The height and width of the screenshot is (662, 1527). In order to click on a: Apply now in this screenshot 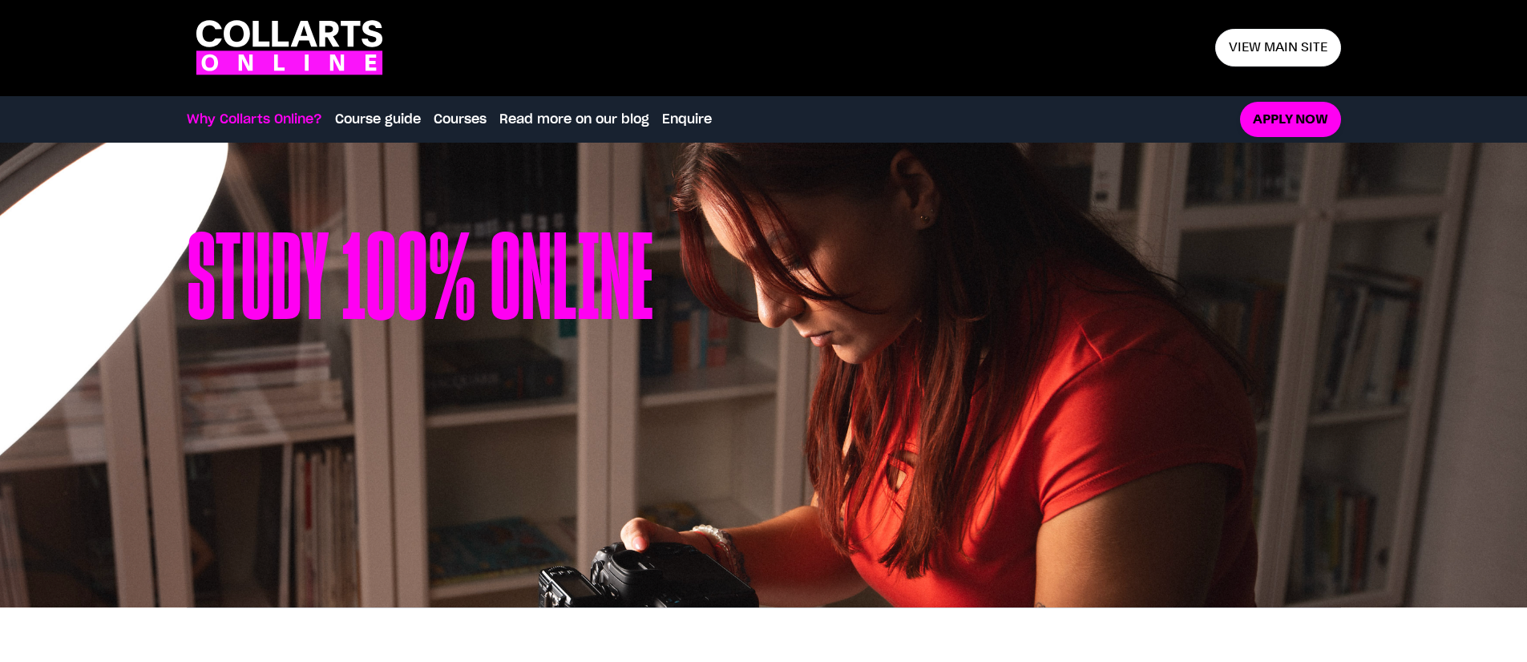, I will do `click(1291, 119)`.